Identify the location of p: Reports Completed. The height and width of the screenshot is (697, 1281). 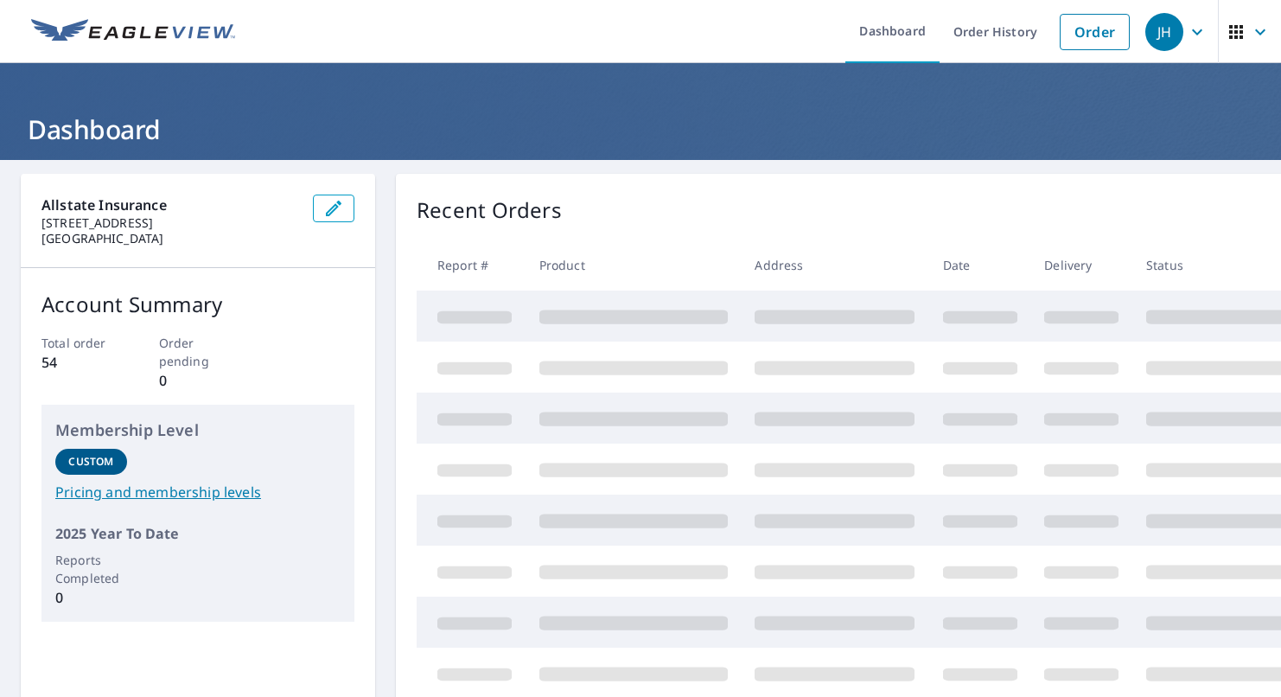
(91, 569).